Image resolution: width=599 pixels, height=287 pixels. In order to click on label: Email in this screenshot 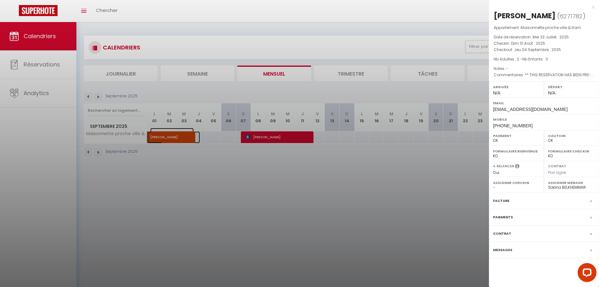, I will do `click(544, 103)`.